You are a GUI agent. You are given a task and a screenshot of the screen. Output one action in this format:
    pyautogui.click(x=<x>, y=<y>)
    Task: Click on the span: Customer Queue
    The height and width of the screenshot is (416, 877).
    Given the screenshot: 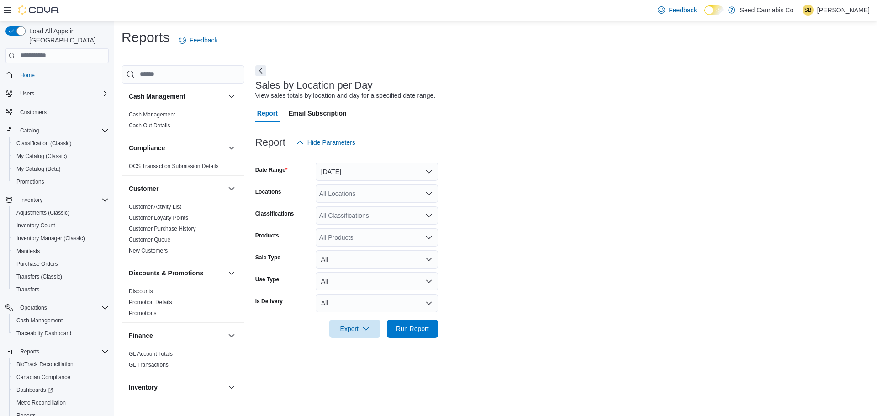 What is the action you would take?
    pyautogui.click(x=149, y=240)
    